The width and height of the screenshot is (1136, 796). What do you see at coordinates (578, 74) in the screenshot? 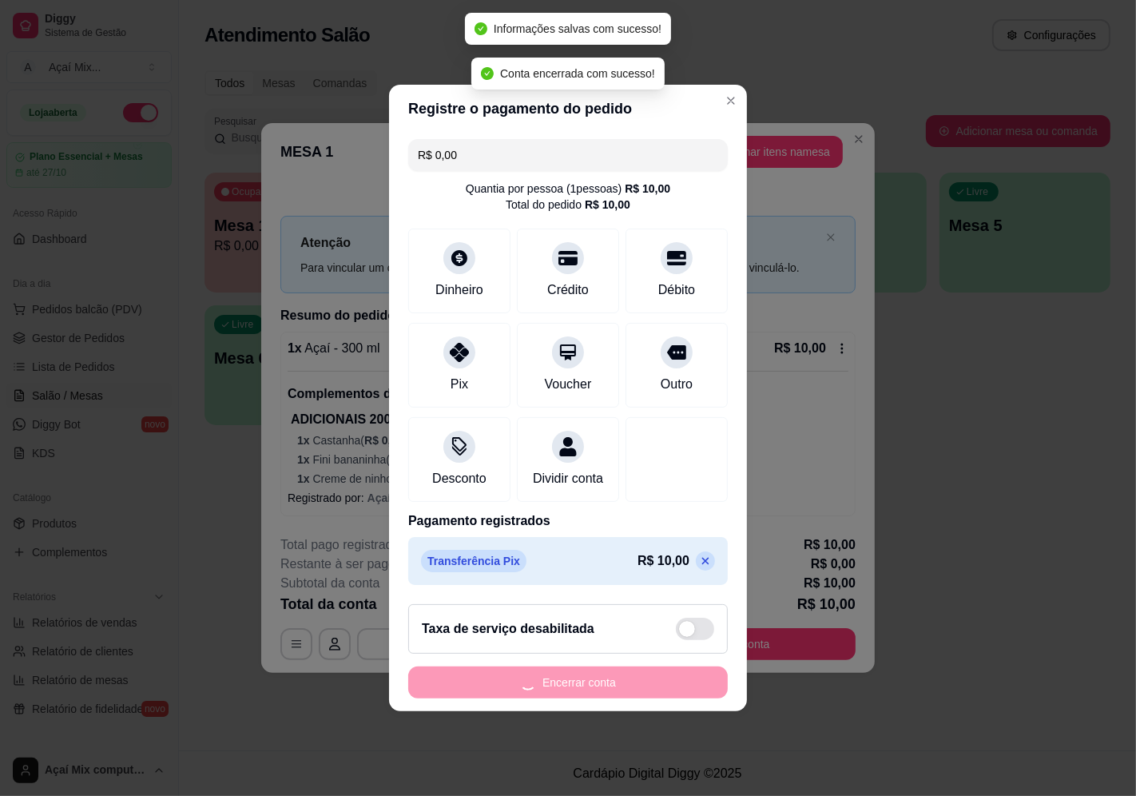
I see `span: Conta encerrada com sucesso!` at bounding box center [578, 74].